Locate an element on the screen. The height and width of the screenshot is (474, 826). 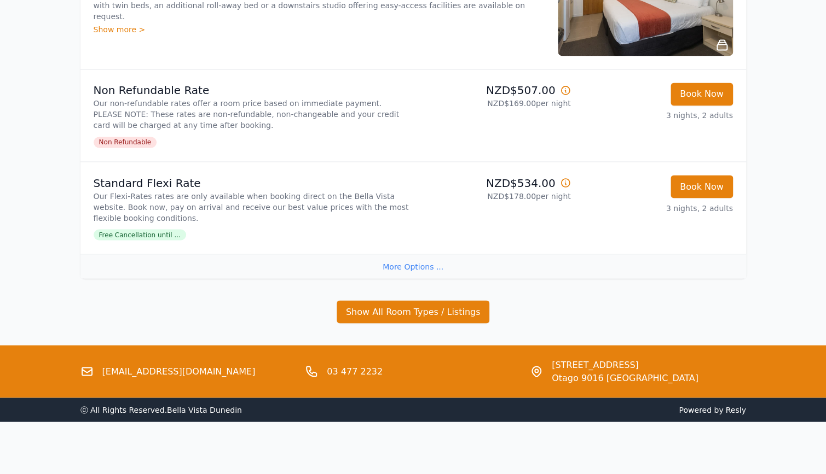
a: 03 477 2232 is located at coordinates (354, 371).